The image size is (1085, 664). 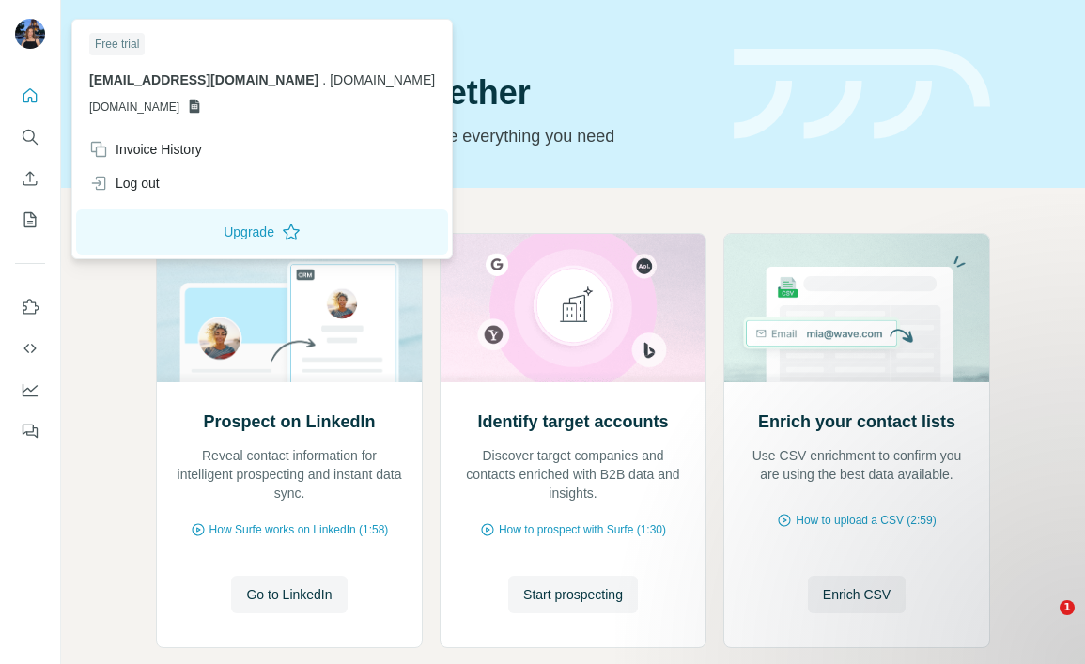 I want to click on img: Identify target accounts, so click(x=573, y=308).